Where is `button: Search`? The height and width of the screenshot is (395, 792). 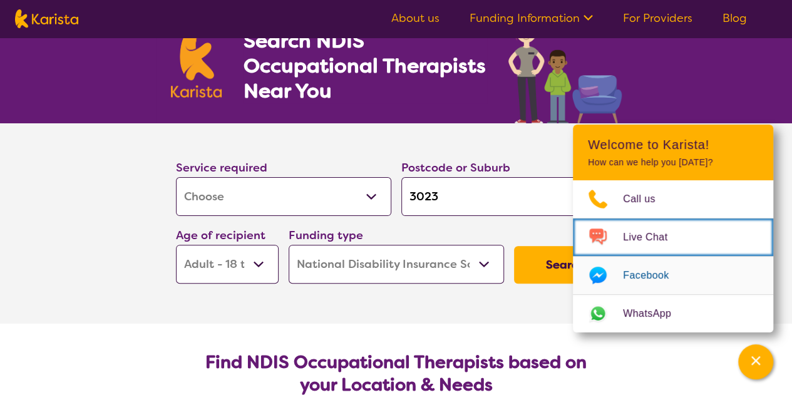
button: Search is located at coordinates (566, 265).